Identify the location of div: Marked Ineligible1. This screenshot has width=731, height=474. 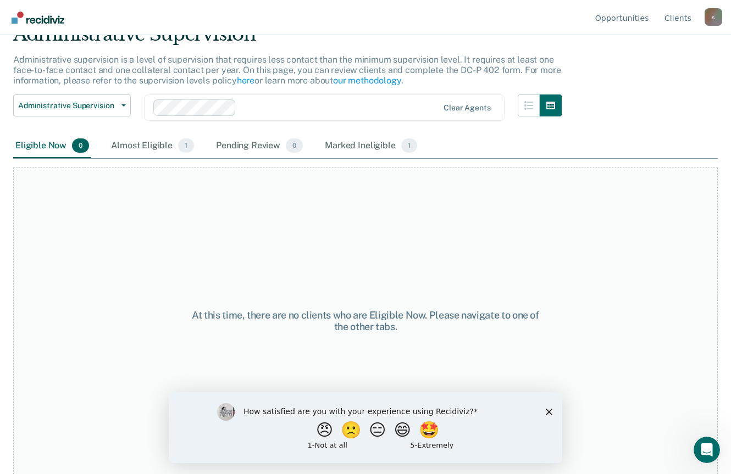
(371, 146).